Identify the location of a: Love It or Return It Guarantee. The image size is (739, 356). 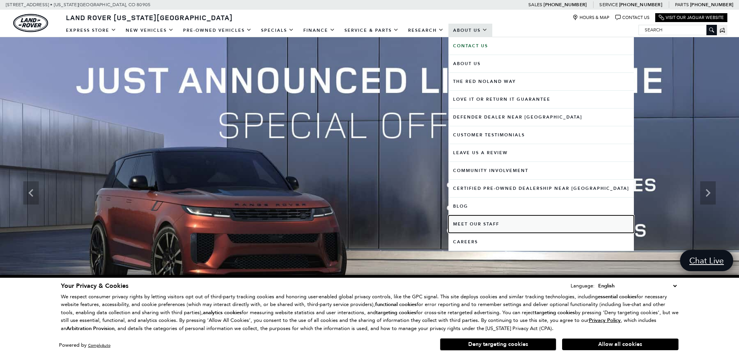
(541, 99).